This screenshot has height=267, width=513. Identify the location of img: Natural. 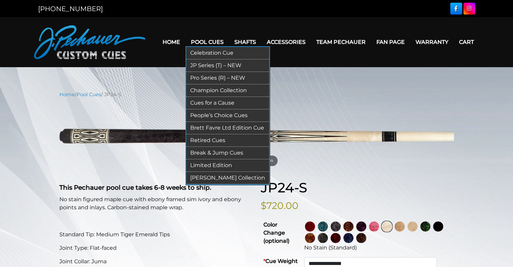
(400, 226).